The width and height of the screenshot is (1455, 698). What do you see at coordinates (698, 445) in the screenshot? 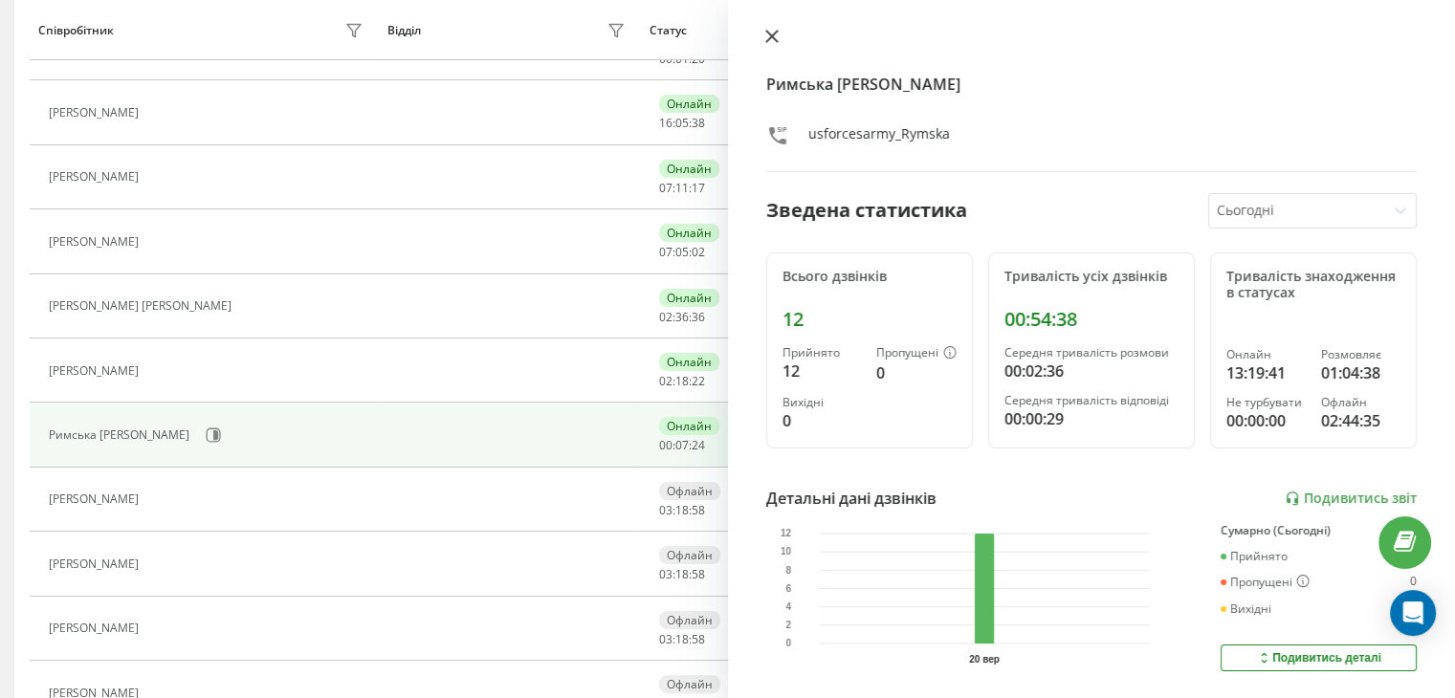
I see `span: 24` at bounding box center [698, 445].